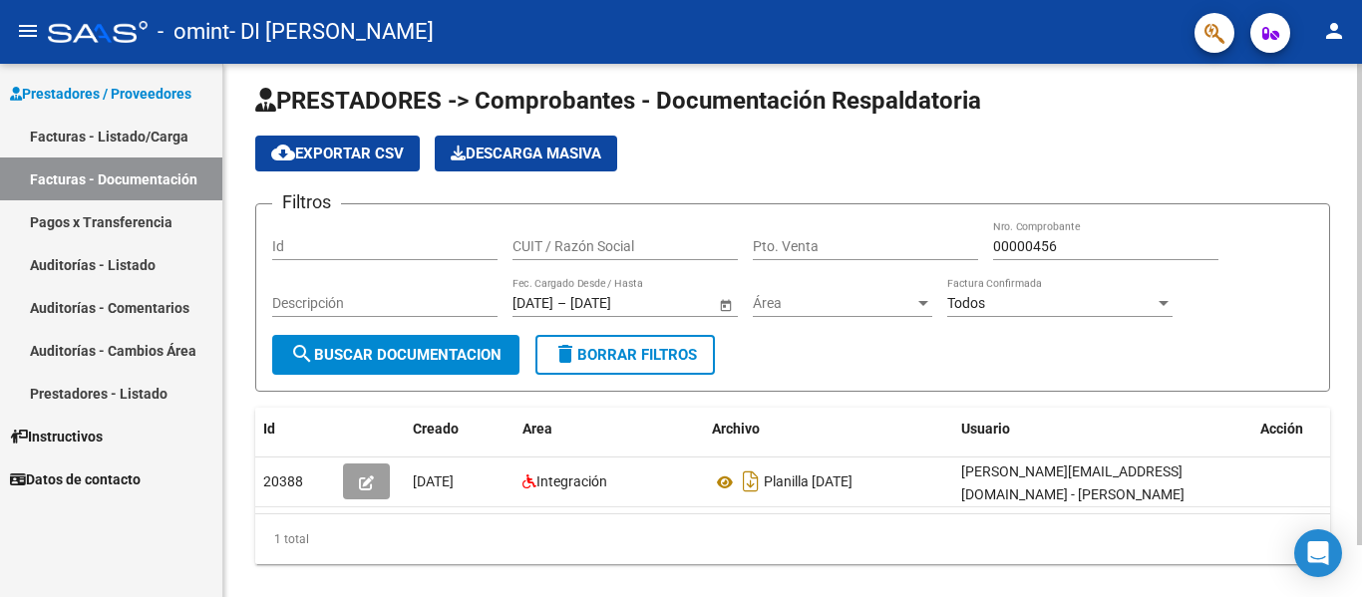  Describe the element at coordinates (101, 94) in the screenshot. I see `span: Prestadores / Proveedores` at that location.